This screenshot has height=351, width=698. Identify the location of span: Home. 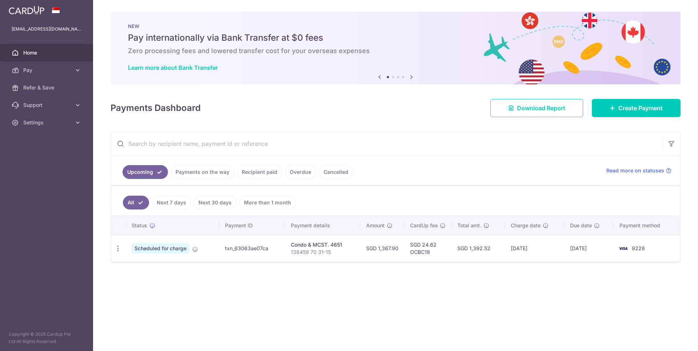
(47, 53).